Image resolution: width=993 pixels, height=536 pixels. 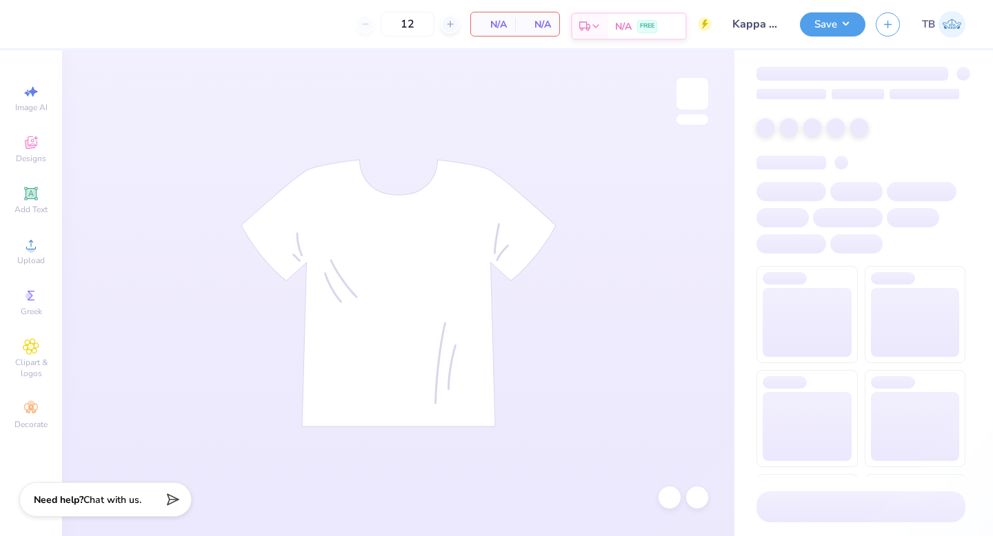 I want to click on span: Chat with us., so click(x=112, y=500).